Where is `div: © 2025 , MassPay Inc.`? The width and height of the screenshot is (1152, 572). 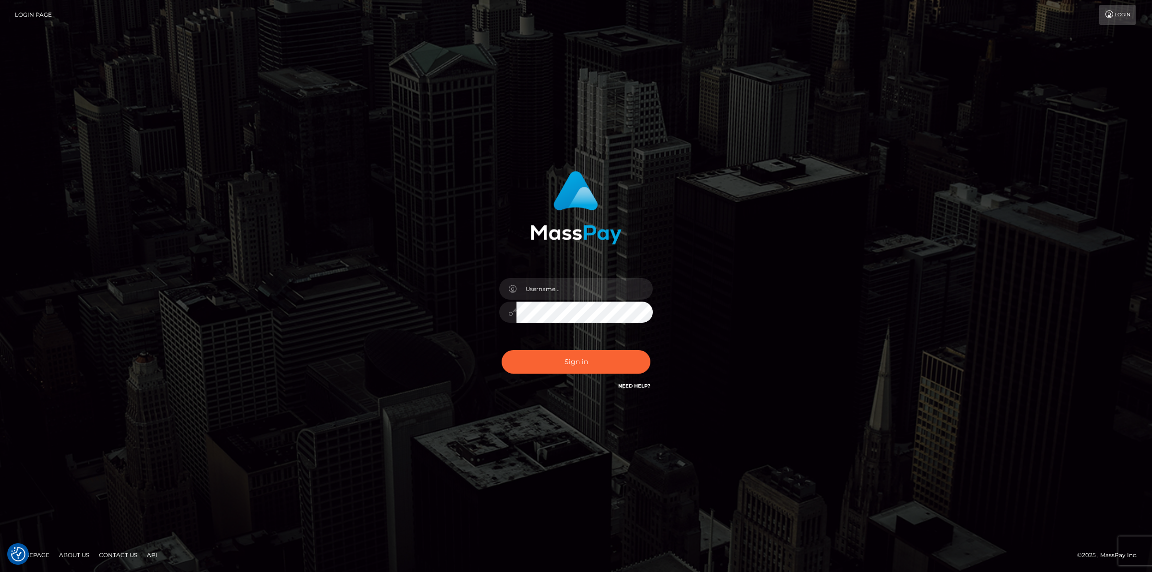 div: © 2025 , MassPay Inc. is located at coordinates (1111, 555).